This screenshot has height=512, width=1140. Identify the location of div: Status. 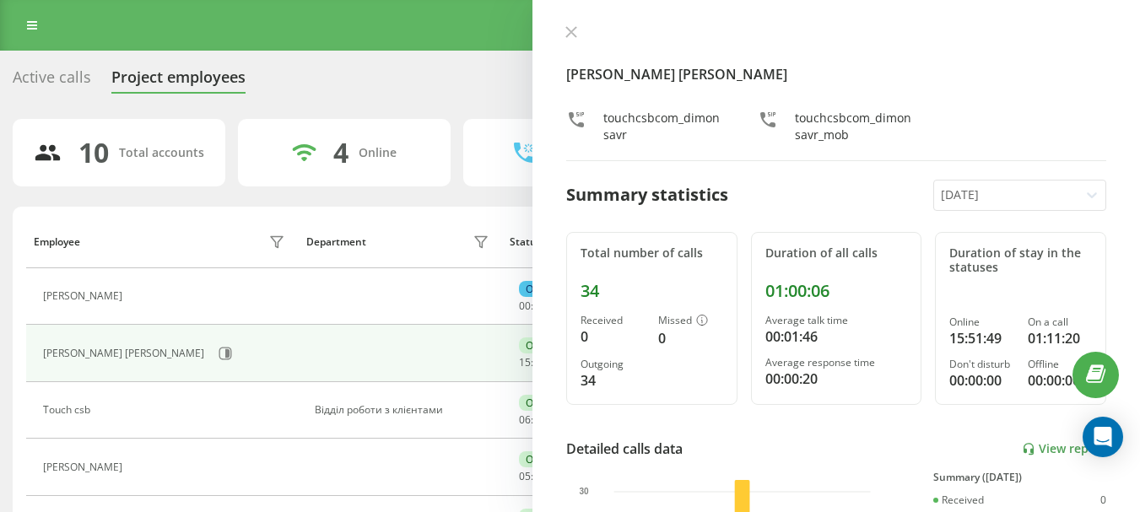
(526, 242).